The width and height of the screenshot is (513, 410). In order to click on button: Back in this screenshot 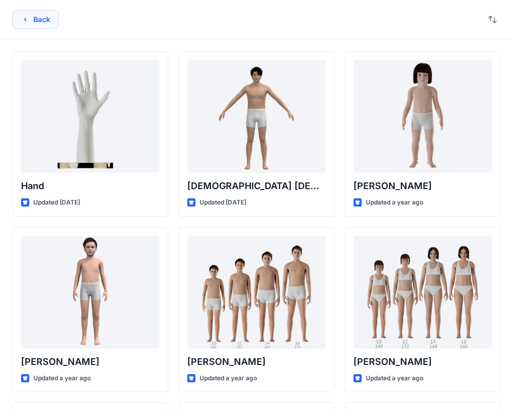, I will do `click(35, 19)`.